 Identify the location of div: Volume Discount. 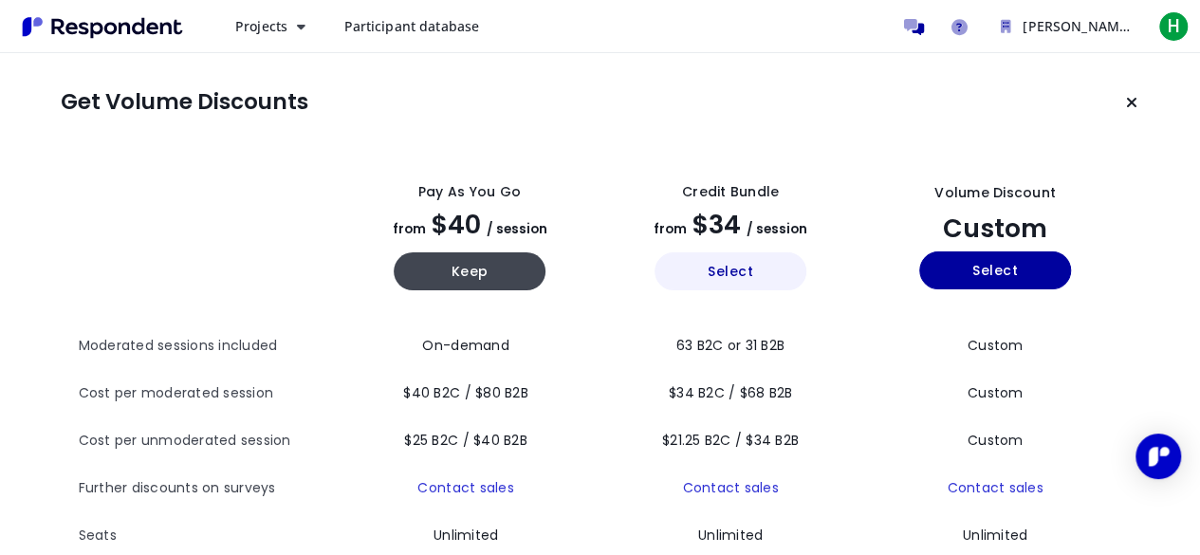
(995, 193).